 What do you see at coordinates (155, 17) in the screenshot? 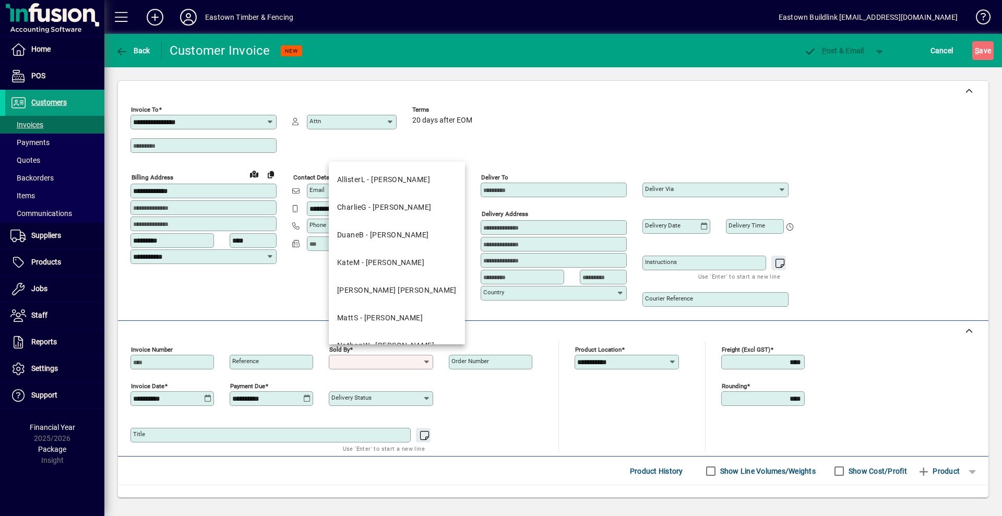
I see `button: Add` at bounding box center [155, 17].